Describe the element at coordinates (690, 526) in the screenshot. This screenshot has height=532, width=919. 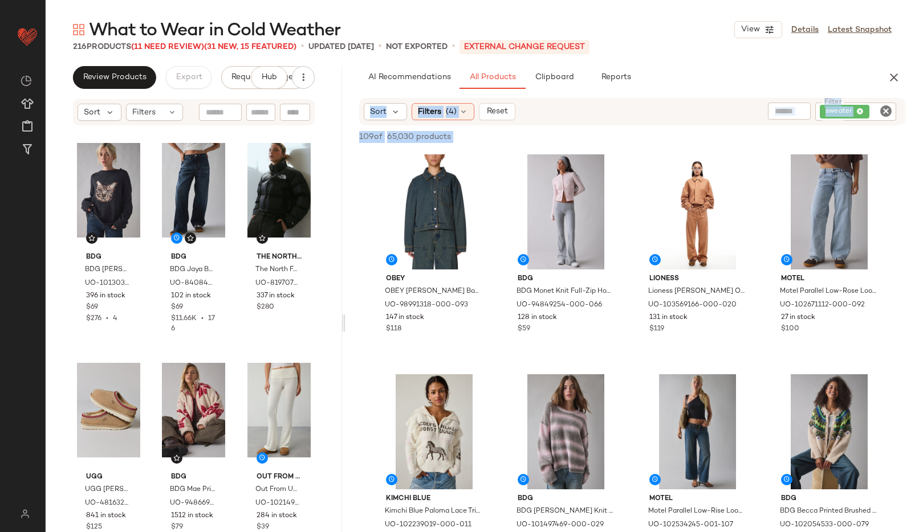
I see `span: UO-102534245-001-107` at that location.